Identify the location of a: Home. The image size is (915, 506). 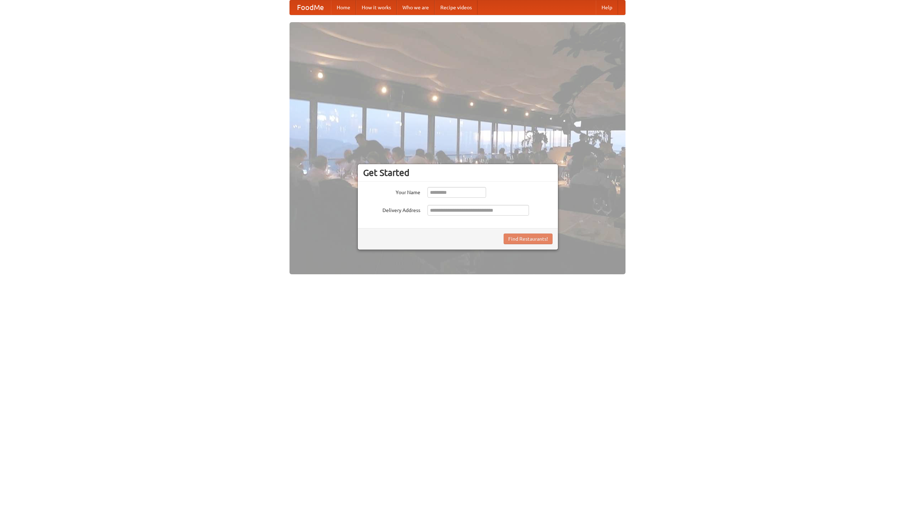
(343, 8).